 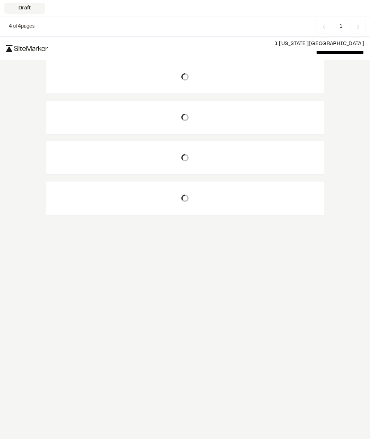 What do you see at coordinates (340, 27) in the screenshot?
I see `nav: Navigation` at bounding box center [340, 27].